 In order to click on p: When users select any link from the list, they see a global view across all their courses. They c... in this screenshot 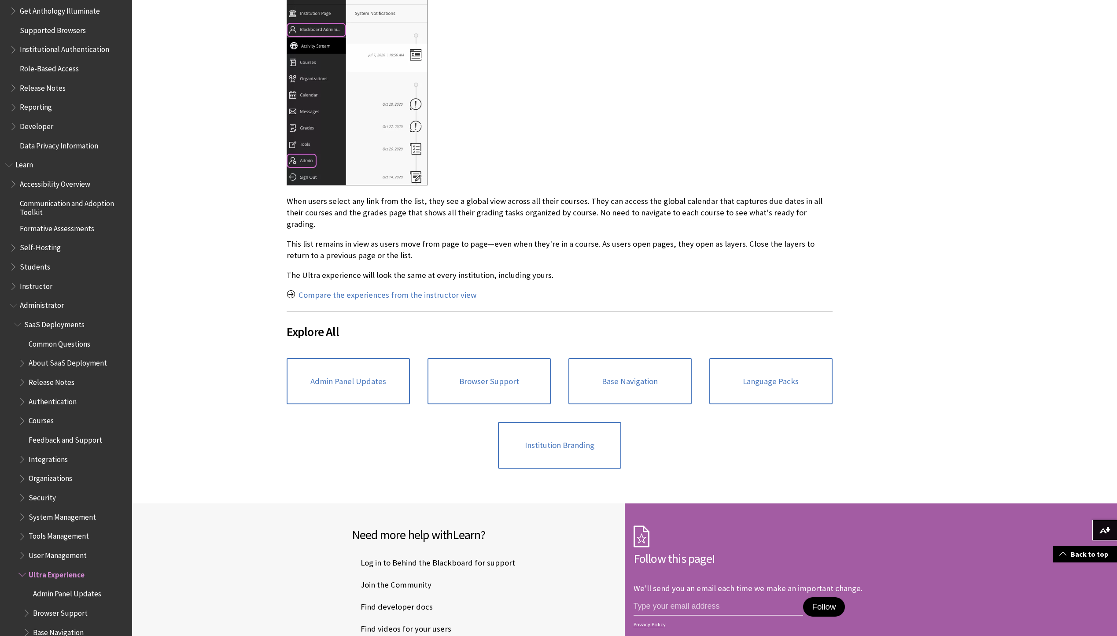, I will do `click(559, 213)`.